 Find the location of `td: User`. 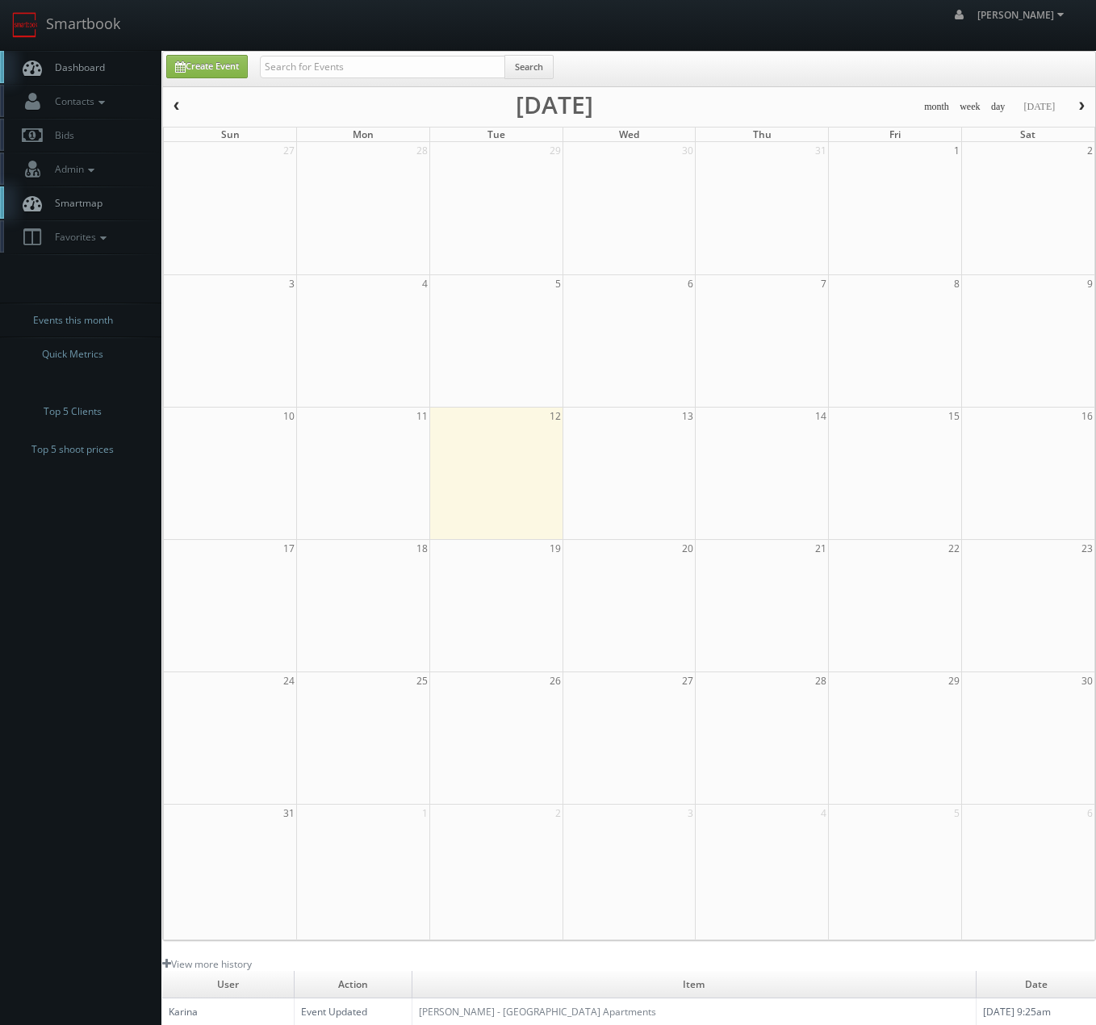

td: User is located at coordinates (228, 985).